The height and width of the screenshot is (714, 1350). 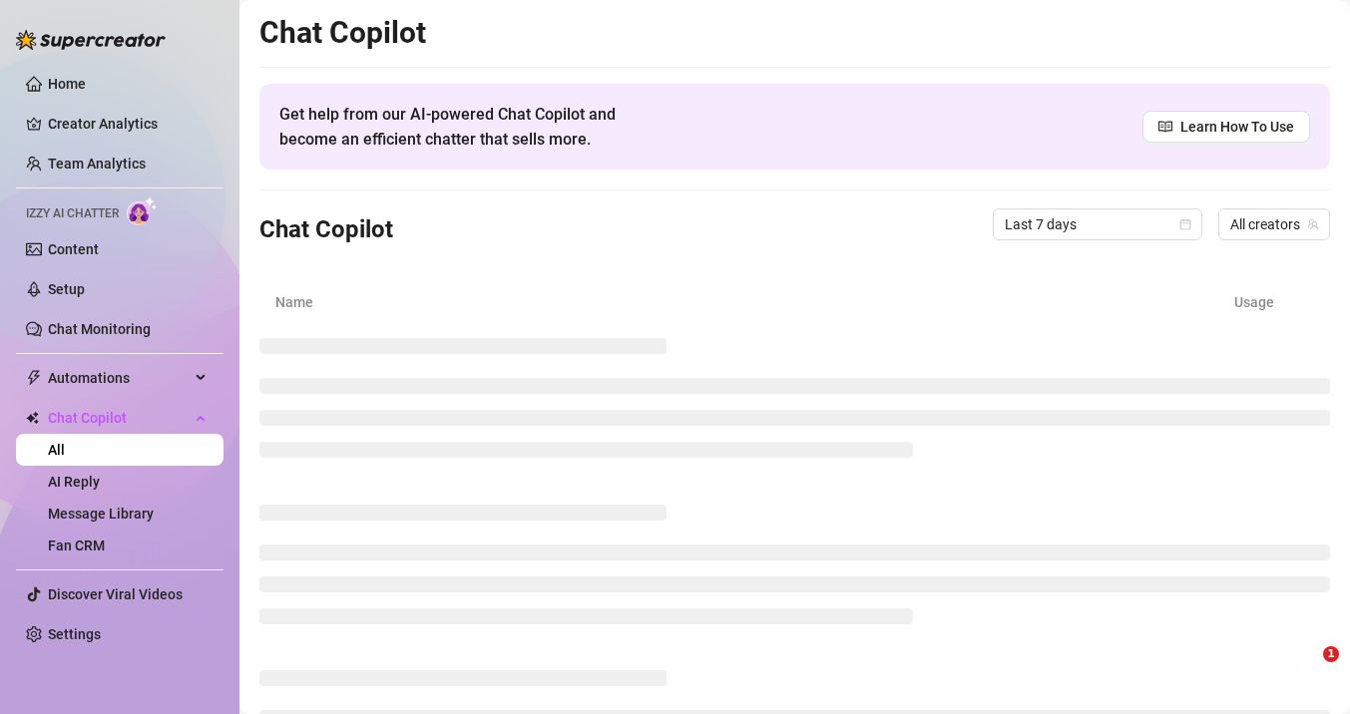 What do you see at coordinates (794, 33) in the screenshot?
I see `h2: Chat Copilot` at bounding box center [794, 33].